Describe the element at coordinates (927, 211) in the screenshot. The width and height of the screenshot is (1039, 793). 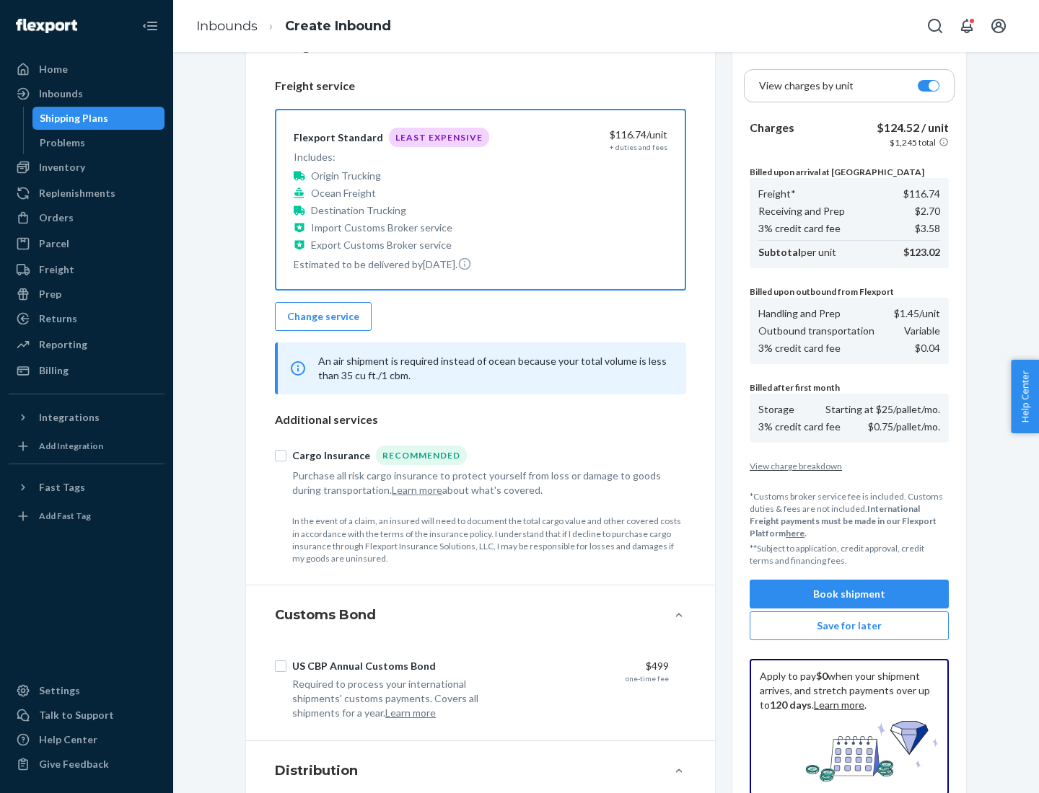
I see `p: $2.70` at that location.